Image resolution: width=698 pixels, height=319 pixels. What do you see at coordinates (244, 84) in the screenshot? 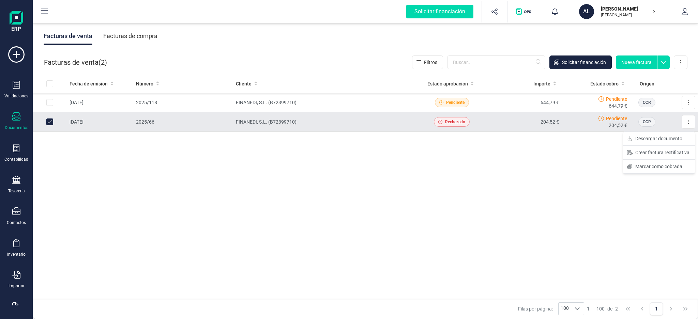
I see `span: Cliente` at bounding box center [244, 84].